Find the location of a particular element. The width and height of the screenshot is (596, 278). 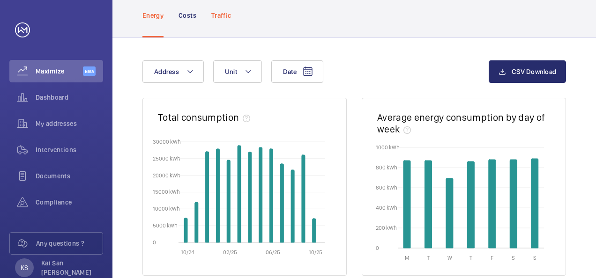

text: F is located at coordinates (492, 258).